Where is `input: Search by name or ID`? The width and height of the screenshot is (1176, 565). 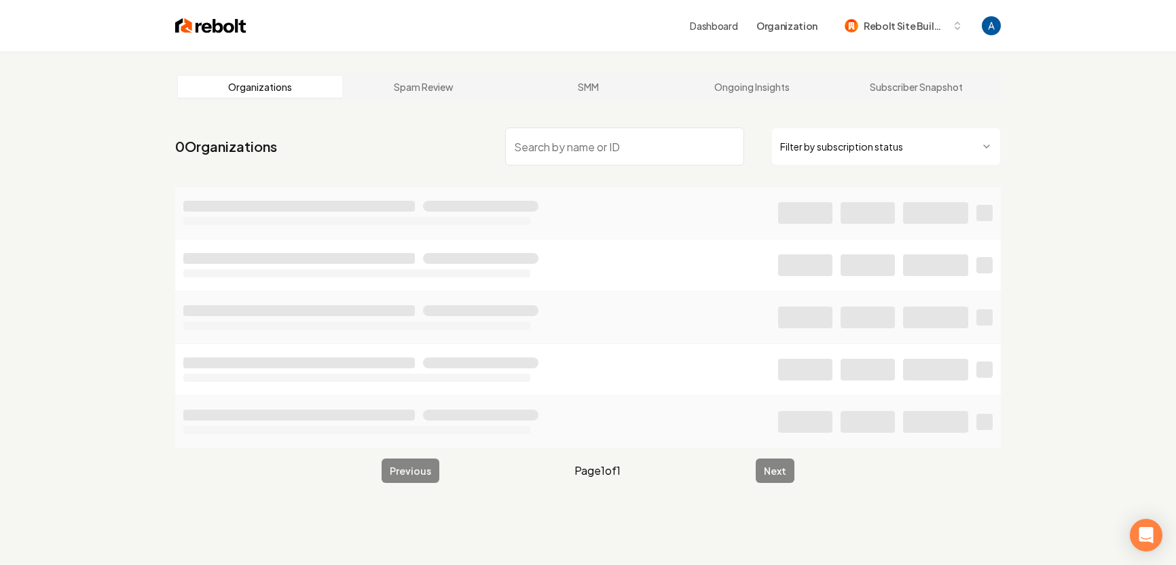
input: Search by name or ID is located at coordinates (624, 147).